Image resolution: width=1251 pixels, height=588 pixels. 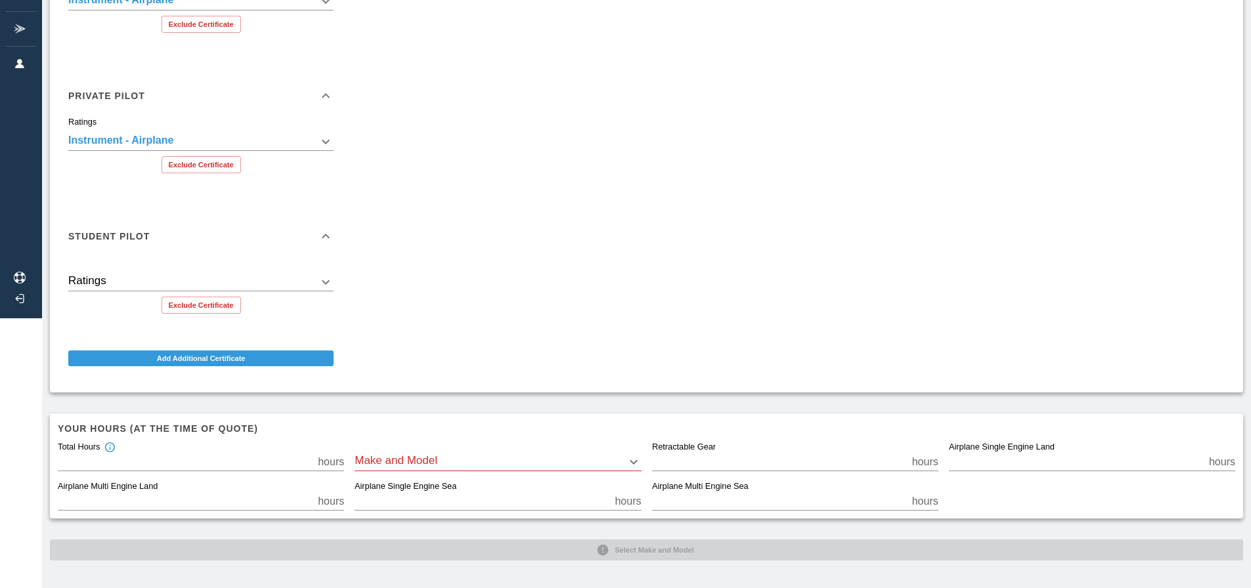 I want to click on label: Airplane Multi Engine Sea, so click(x=700, y=487).